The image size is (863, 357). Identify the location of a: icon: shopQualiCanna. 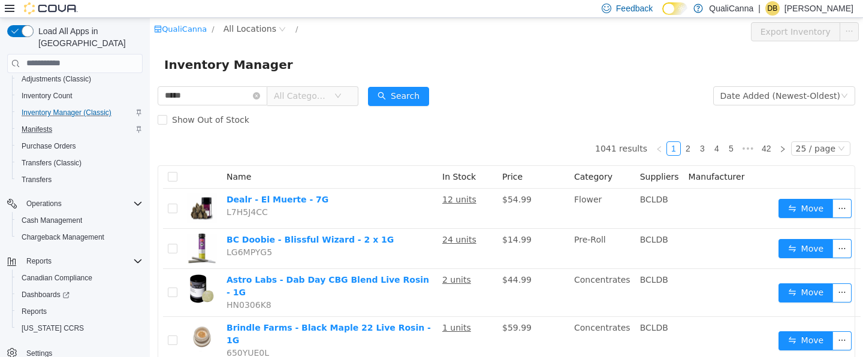
(31, 11).